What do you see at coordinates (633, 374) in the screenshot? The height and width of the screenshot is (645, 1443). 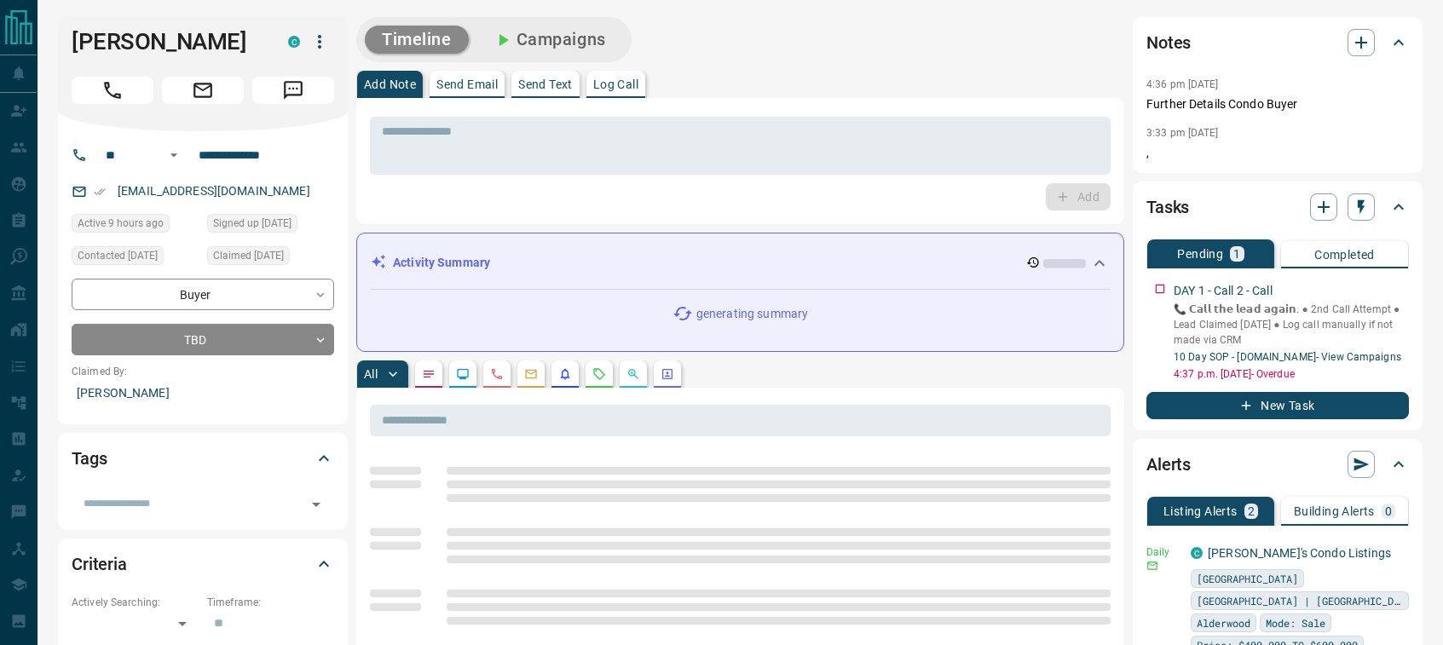 I see `svg: Opportunities` at bounding box center [633, 374].